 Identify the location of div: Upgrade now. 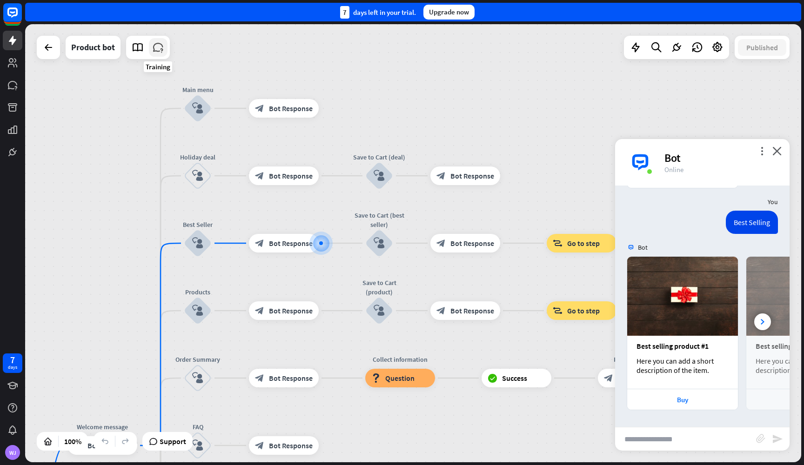
(449, 12).